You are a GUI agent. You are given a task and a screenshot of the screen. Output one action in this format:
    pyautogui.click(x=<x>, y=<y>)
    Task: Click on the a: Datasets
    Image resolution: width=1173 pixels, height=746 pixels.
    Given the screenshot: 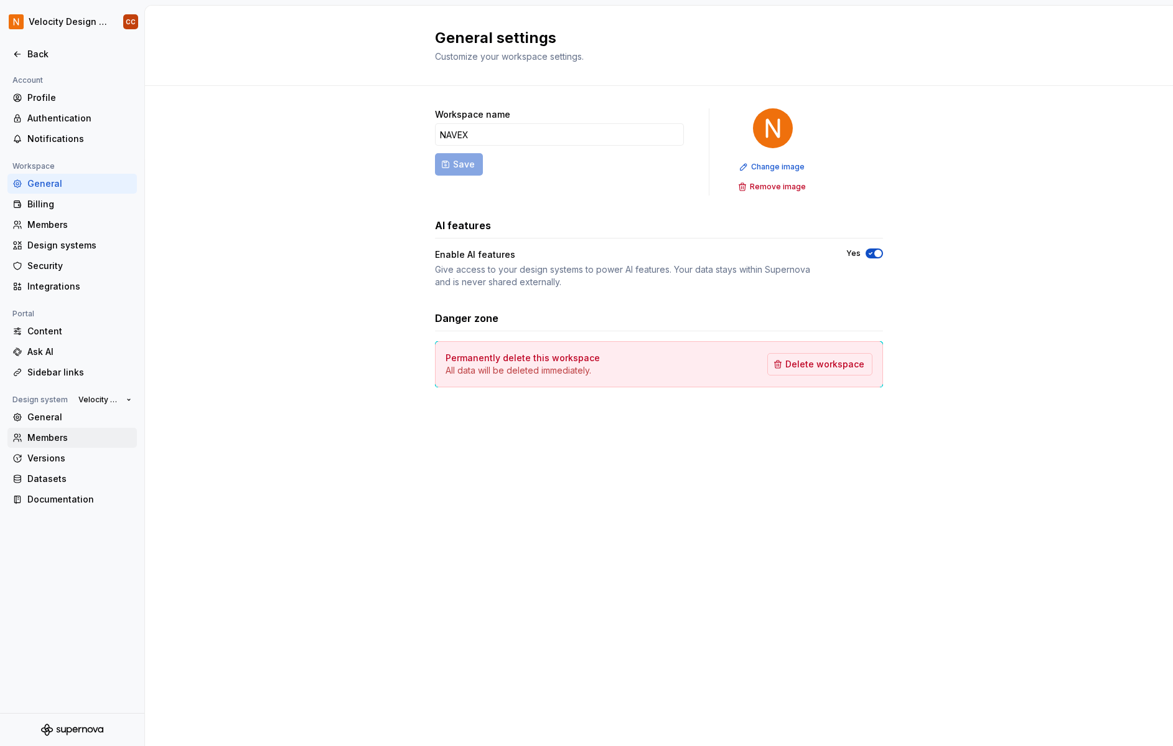 What is the action you would take?
    pyautogui.click(x=72, y=479)
    